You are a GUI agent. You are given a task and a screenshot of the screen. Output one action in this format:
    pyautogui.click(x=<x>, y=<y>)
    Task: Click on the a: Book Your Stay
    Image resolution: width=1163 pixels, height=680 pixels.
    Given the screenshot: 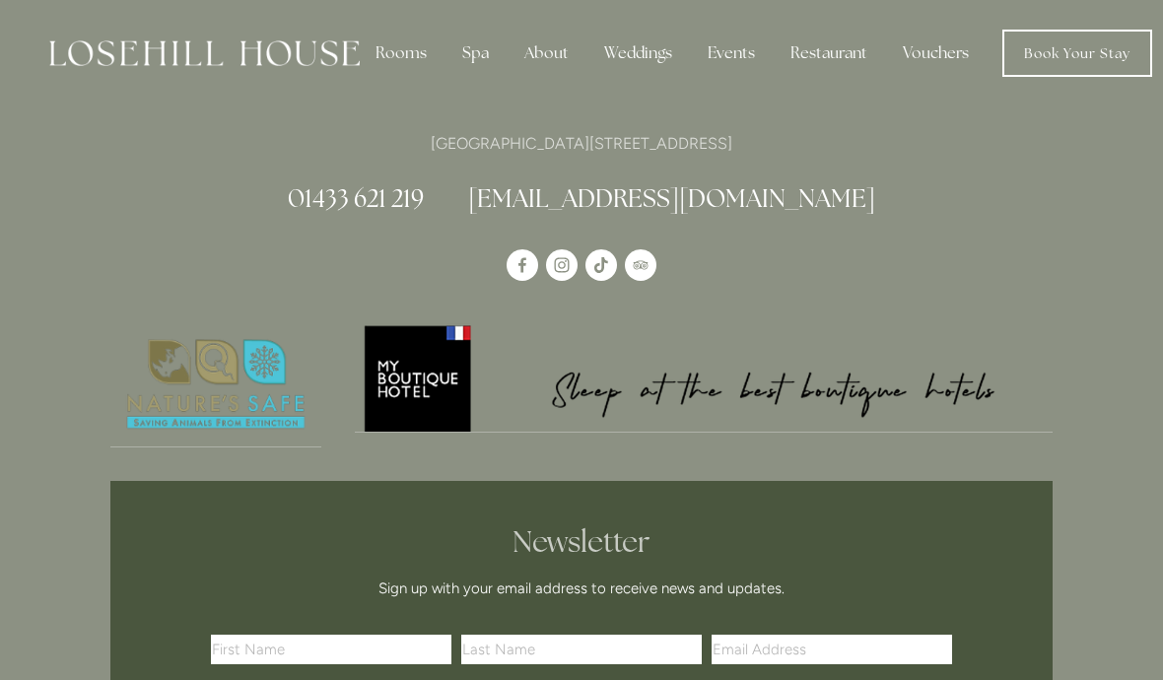 What is the action you would take?
    pyautogui.click(x=1077, y=53)
    